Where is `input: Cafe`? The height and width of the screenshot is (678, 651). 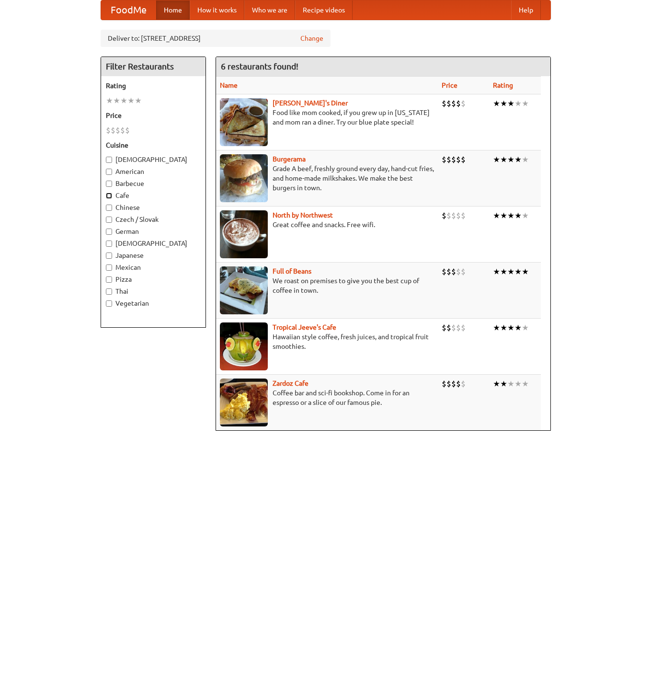
input: Cafe is located at coordinates (109, 196).